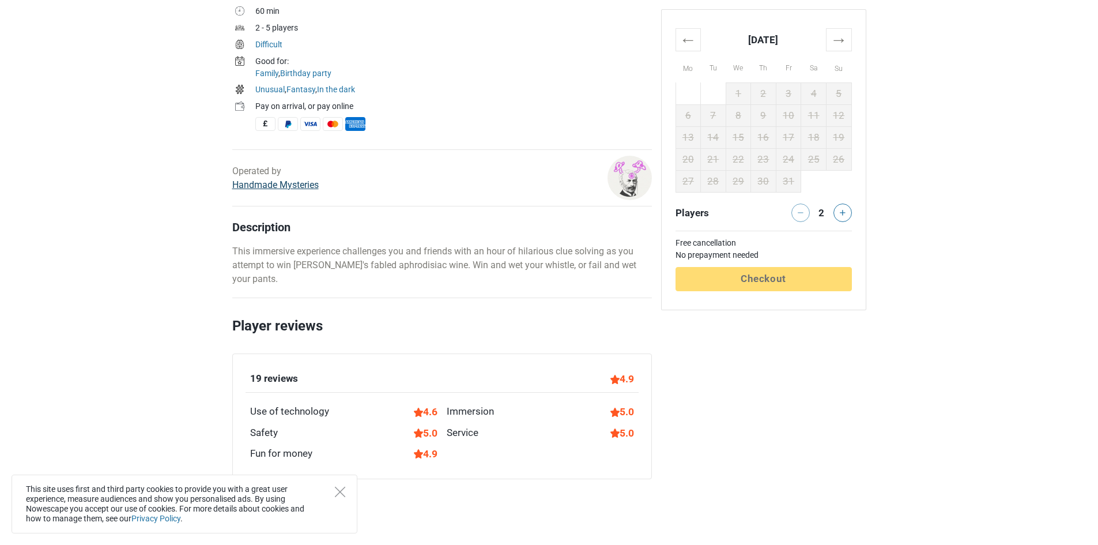  I want to click on div: 19 reviews, so click(274, 379).